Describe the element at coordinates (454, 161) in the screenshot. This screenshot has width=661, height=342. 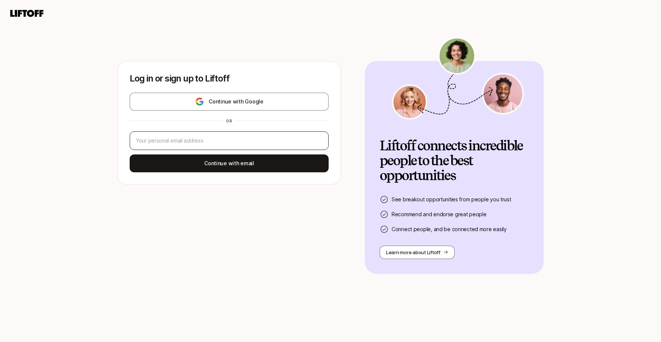
I see `h2: Liftoff connects incredible people to the best opportunities` at that location.